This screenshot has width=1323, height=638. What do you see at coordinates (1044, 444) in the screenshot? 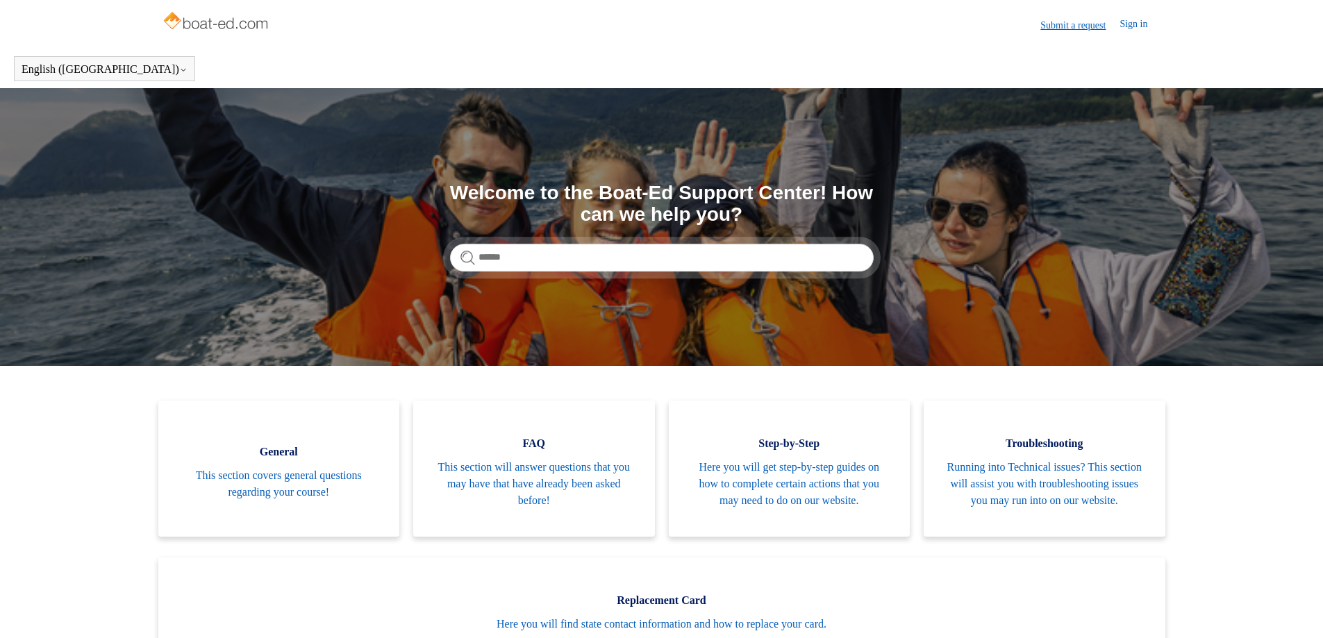
I see `span: Troubleshooting` at bounding box center [1044, 444].